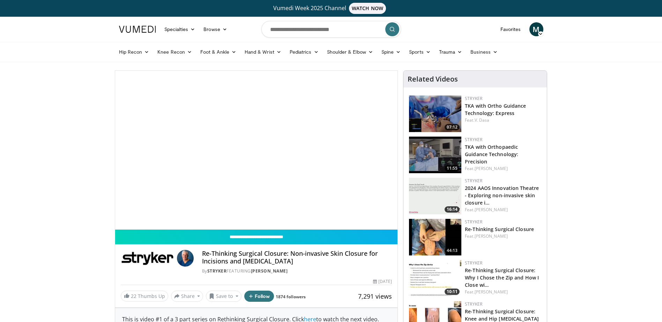  Describe the element at coordinates (350, 52) in the screenshot. I see `a: Shoulder & Elbow` at that location.